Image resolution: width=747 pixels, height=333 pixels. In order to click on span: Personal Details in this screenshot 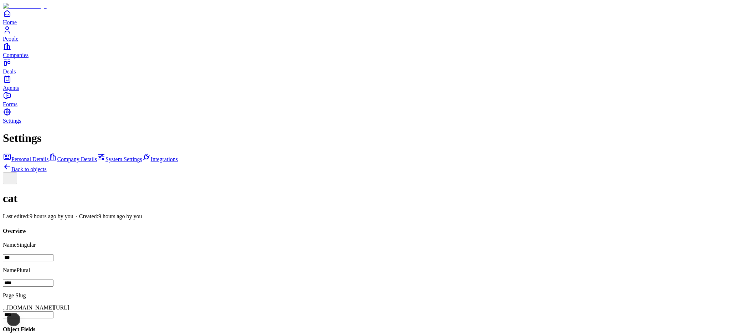, I will do `click(30, 159)`.